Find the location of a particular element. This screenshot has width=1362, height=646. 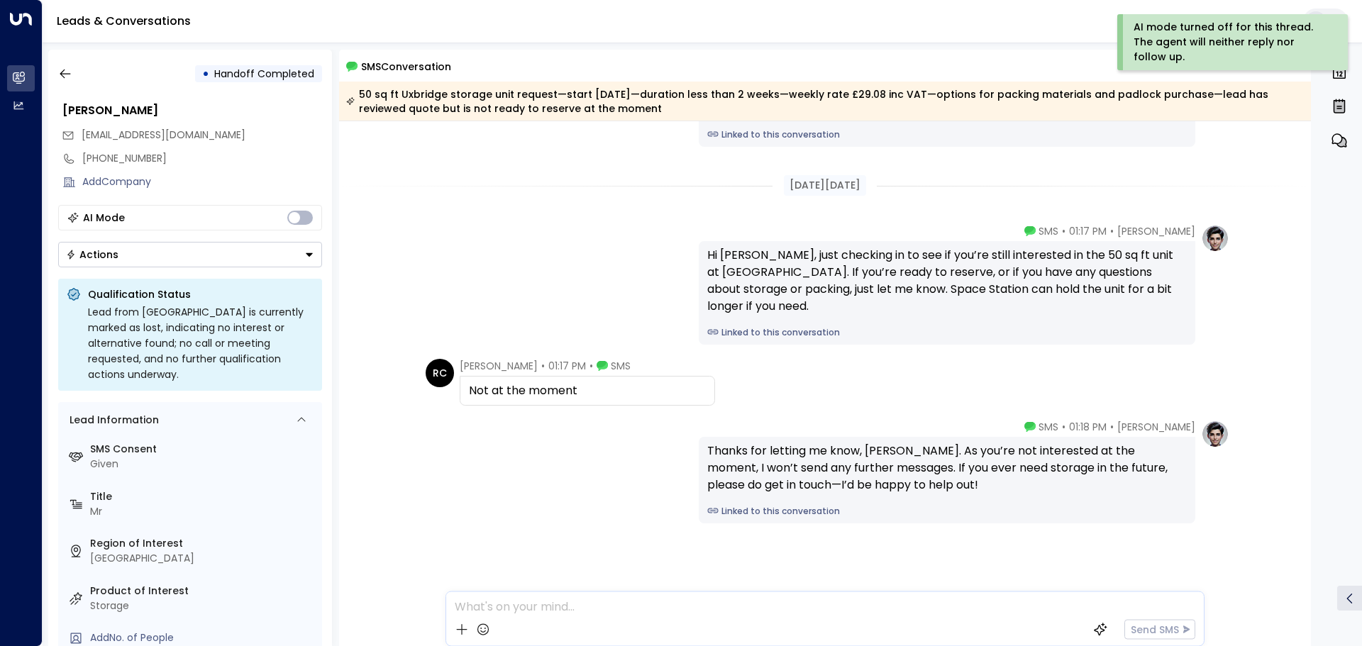

span: Handoff Completed is located at coordinates (264, 74).